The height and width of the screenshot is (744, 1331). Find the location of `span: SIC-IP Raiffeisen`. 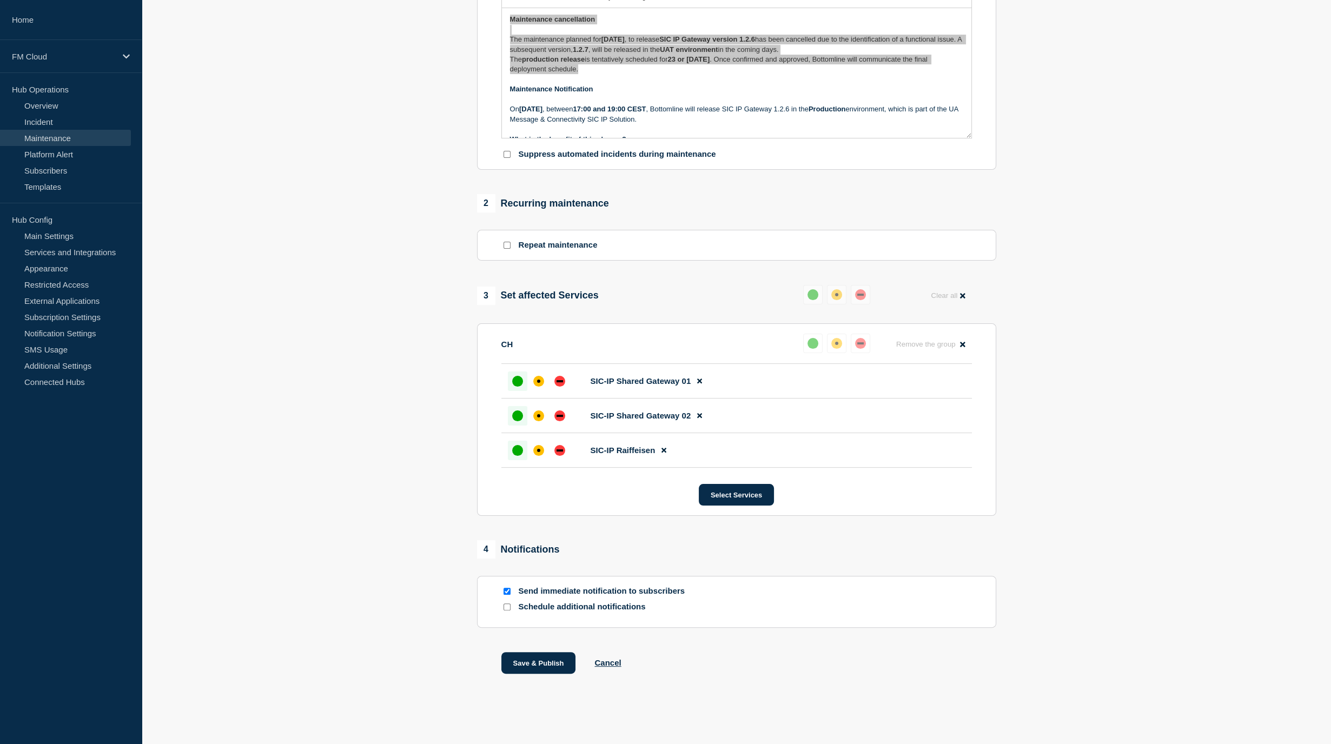

span: SIC-IP Raiffeisen is located at coordinates (623, 450).